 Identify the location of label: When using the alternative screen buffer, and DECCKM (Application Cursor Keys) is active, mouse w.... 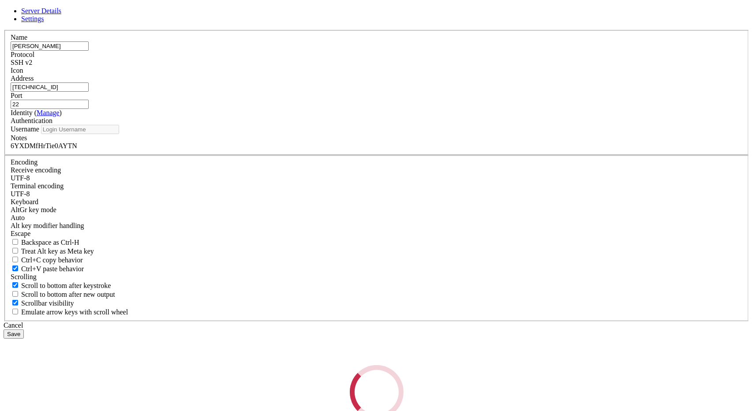
(69, 312).